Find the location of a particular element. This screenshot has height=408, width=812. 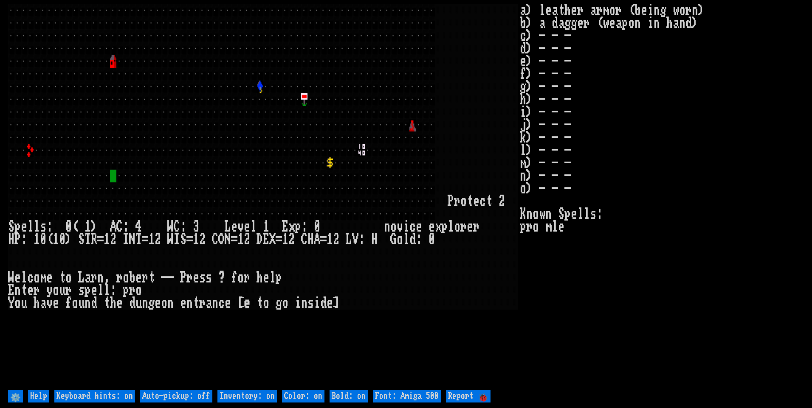

input: Keyboard hints: on is located at coordinates (95, 397).